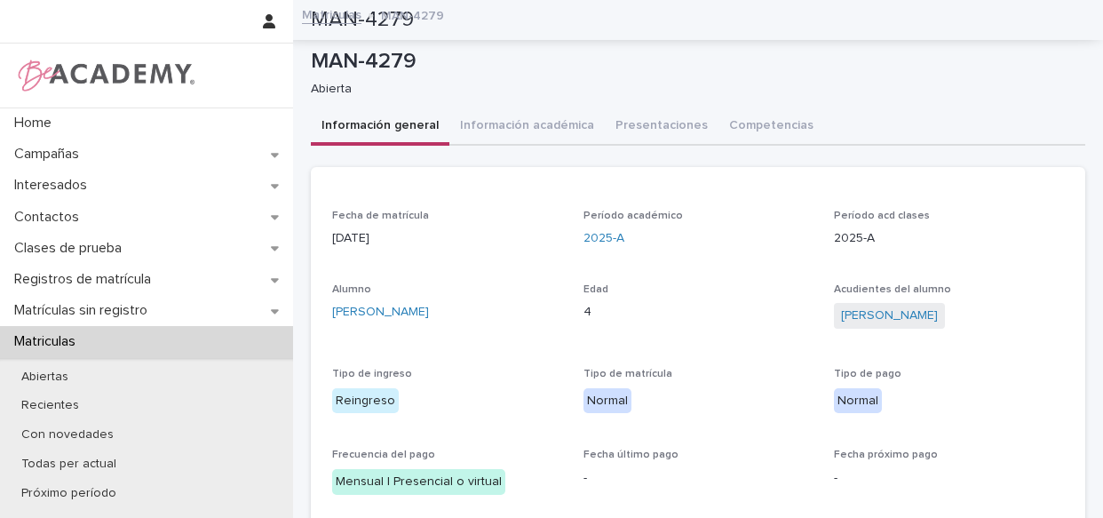 This screenshot has width=1103, height=518. What do you see at coordinates (604, 238) in the screenshot?
I see `a: 2025-A` at bounding box center [604, 238].